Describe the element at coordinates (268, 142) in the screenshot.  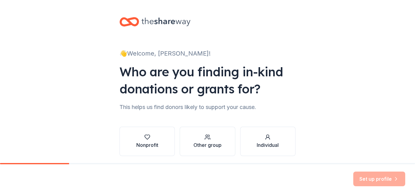
I see `button: Individual` at that location.